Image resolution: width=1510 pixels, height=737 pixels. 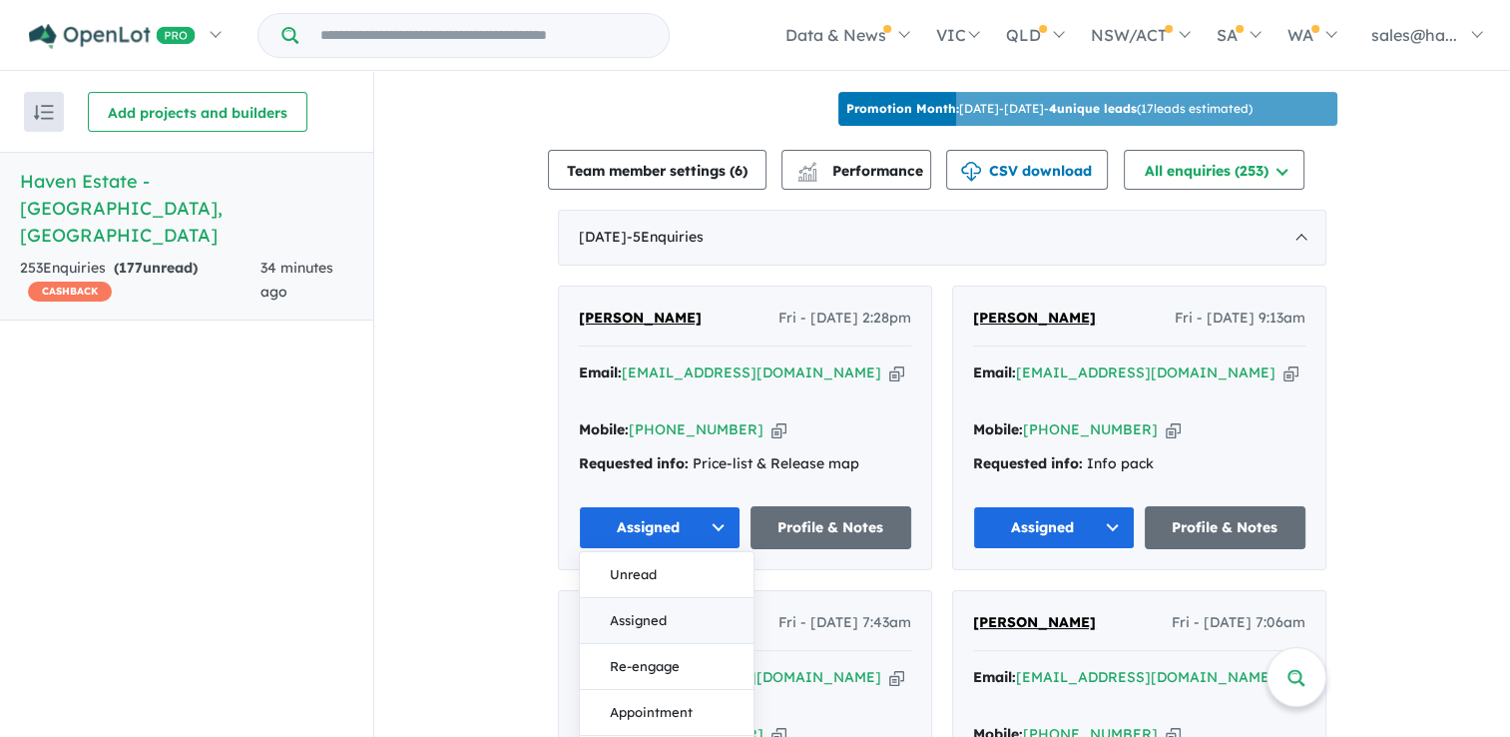 I want to click on button: Team member settings (6), so click(x=657, y=170).